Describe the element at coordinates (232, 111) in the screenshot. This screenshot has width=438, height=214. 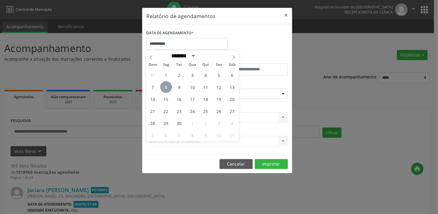
I see `span: Setembro 27, 2025` at that location.